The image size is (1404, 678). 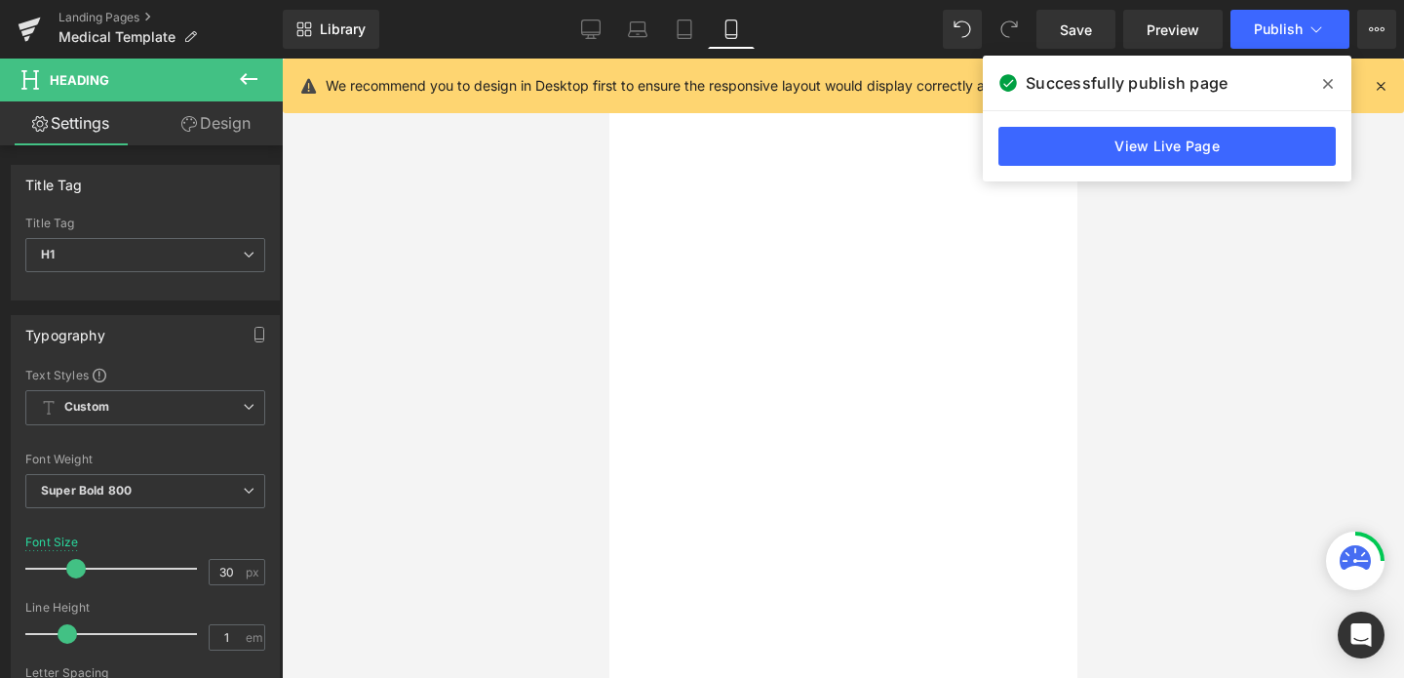 What do you see at coordinates (1278, 29) in the screenshot?
I see `span: Publish` at bounding box center [1278, 29].